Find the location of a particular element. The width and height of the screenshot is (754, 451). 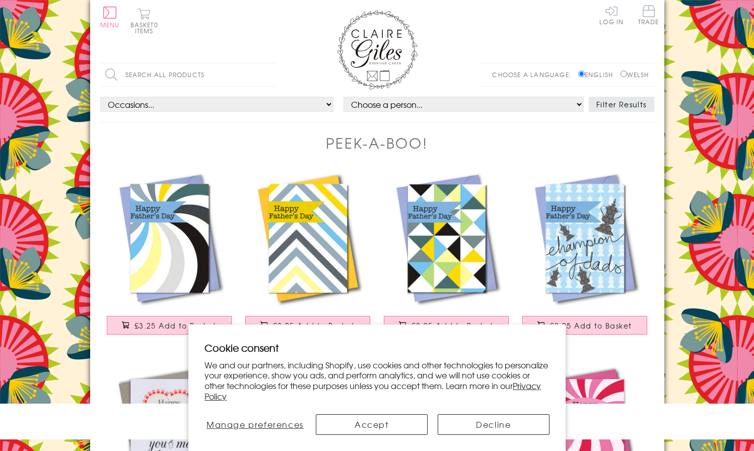

img: Father's Day Card, Champion, Happy Father's Day, See through acetate window is located at coordinates (585, 238).